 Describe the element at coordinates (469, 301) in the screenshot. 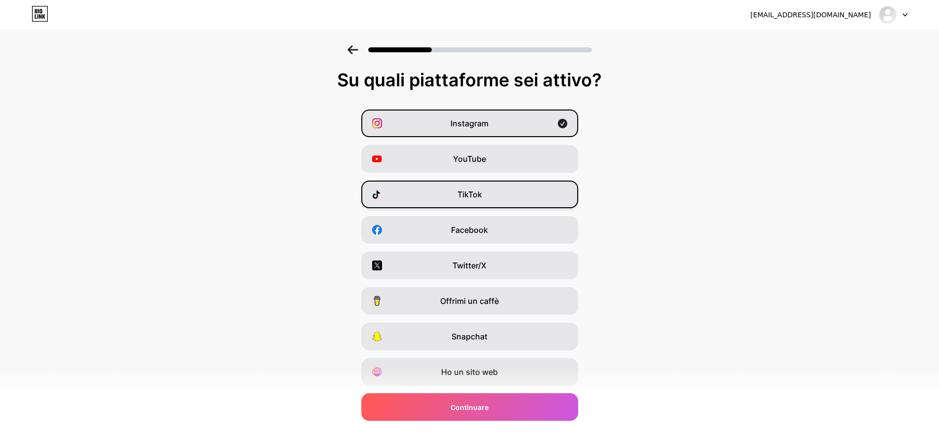

I see `font: Offrimi un caffè` at that location.